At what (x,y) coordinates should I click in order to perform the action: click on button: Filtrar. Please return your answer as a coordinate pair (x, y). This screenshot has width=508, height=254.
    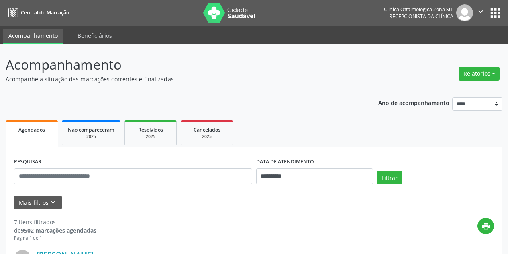
    Looking at the image, I should click on (390, 177).